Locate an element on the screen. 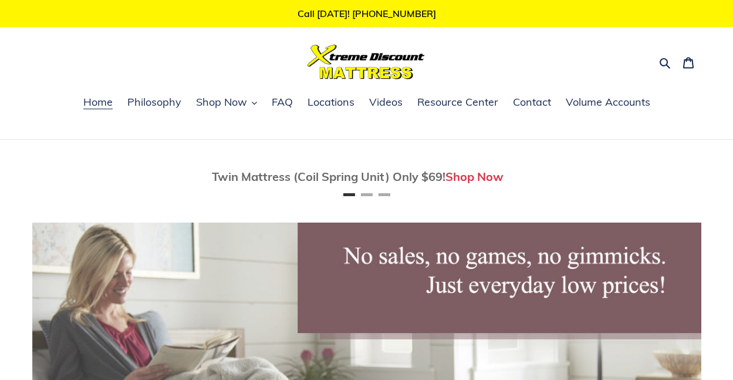 This screenshot has height=380, width=733. span: FAQ is located at coordinates (282, 102).